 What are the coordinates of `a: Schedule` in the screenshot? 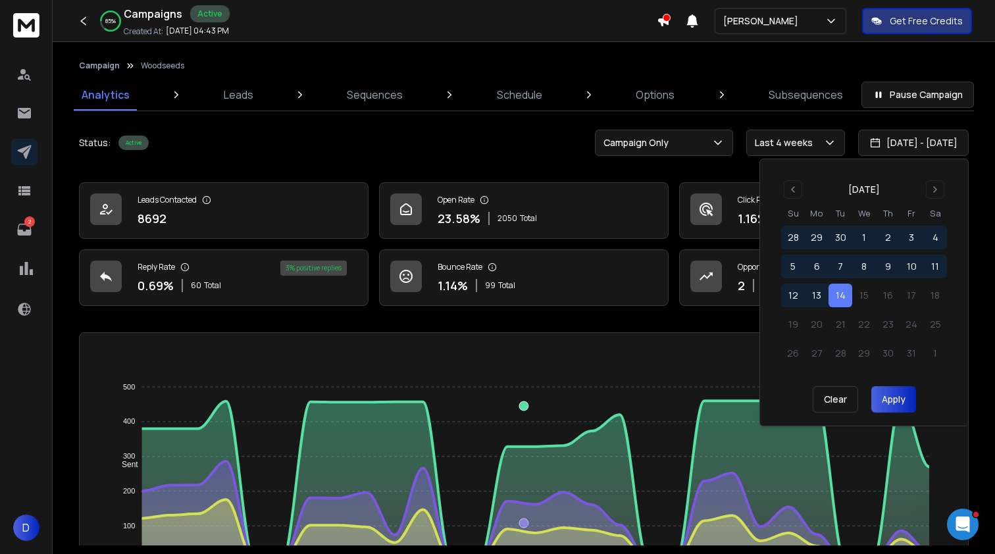 It's located at (519, 95).